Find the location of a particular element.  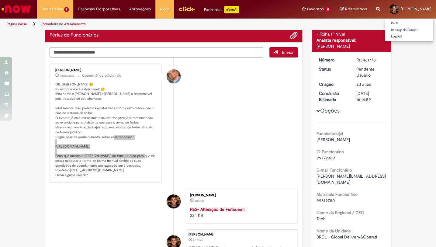

div: Pendente Usuário is located at coordinates (370, 72).